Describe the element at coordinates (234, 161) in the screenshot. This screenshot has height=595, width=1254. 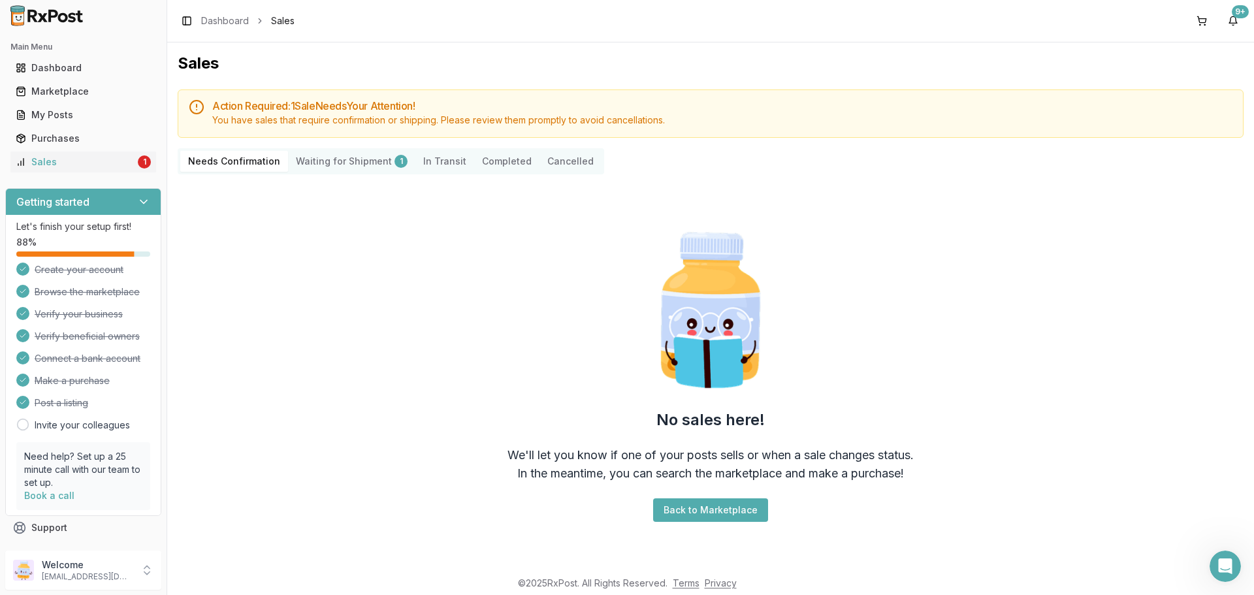
I see `button: Needs Confirmation` at that location.